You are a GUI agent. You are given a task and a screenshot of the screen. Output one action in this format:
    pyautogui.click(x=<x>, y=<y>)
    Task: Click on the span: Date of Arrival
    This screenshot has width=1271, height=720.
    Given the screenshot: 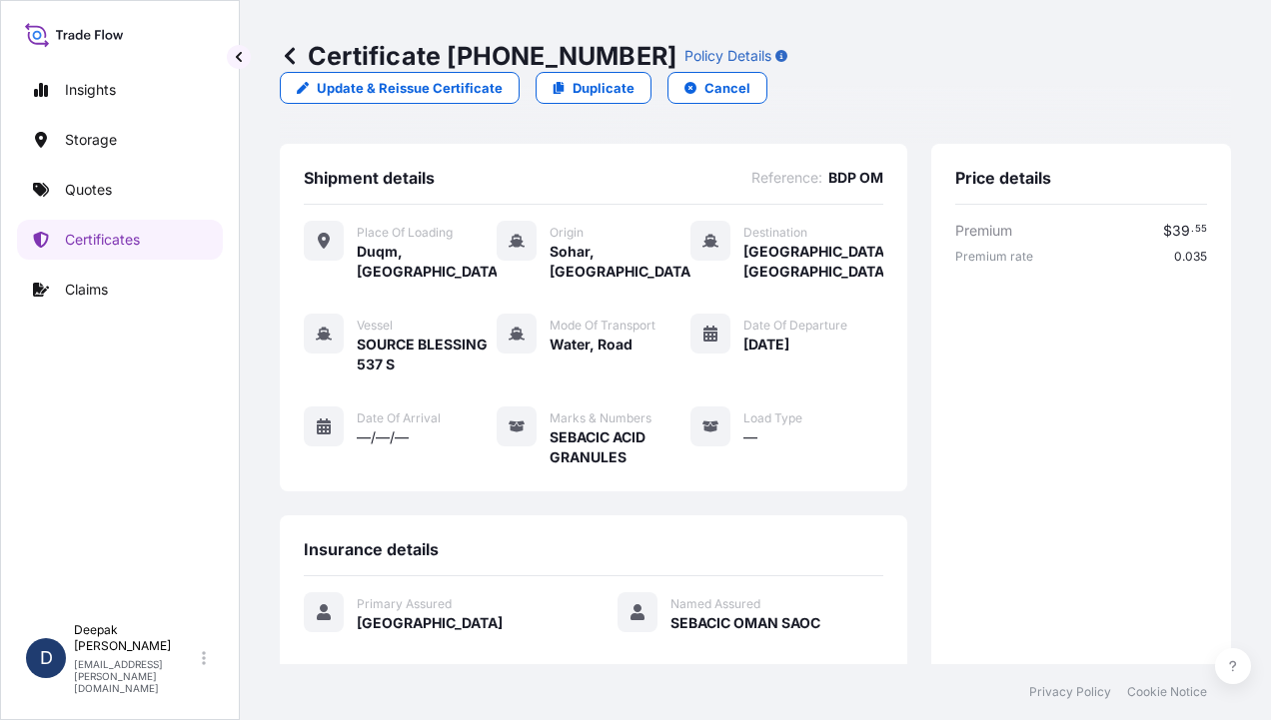 What is the action you would take?
    pyautogui.click(x=399, y=419)
    